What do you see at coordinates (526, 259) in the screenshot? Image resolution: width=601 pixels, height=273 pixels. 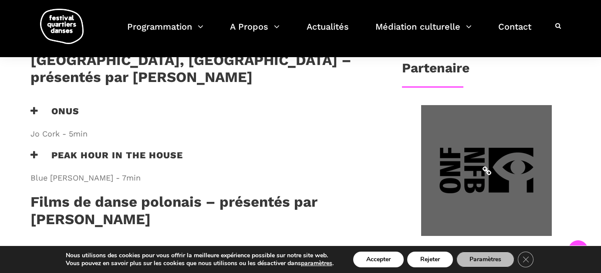 I see `button: Close GDPR Cookie Banner` at bounding box center [526, 259].